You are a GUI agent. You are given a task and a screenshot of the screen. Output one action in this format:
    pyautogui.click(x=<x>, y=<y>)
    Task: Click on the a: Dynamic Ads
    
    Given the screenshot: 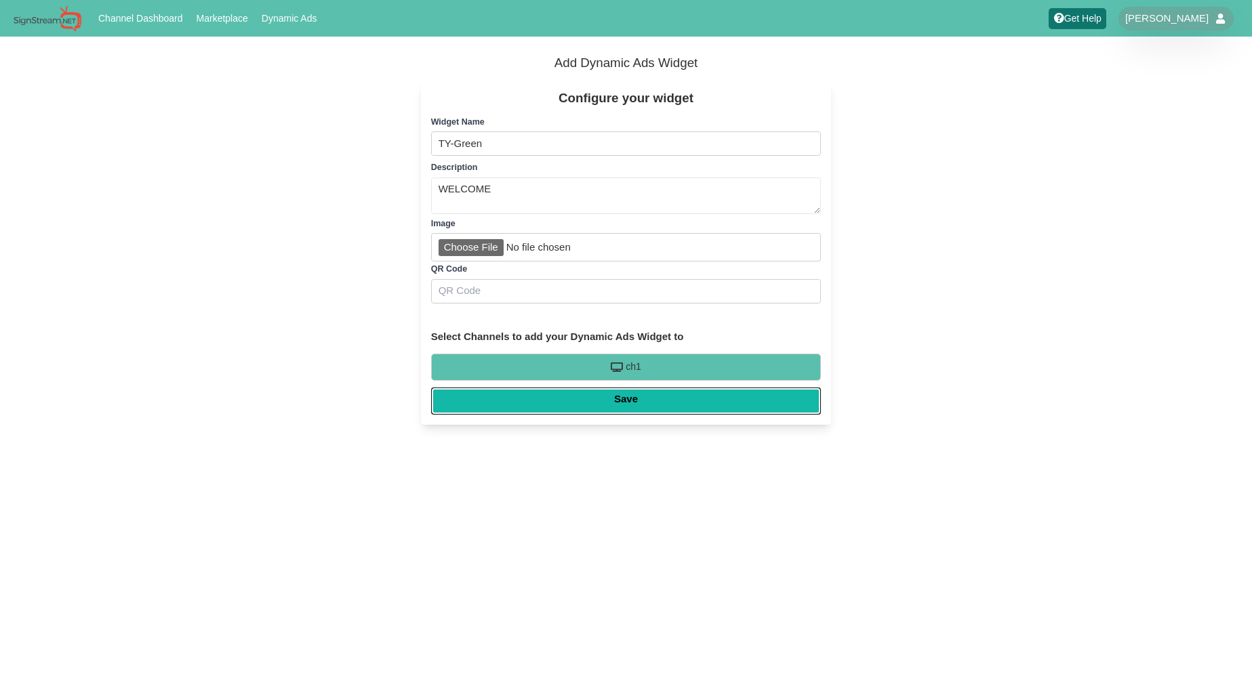 What is the action you would take?
    pyautogui.click(x=289, y=18)
    